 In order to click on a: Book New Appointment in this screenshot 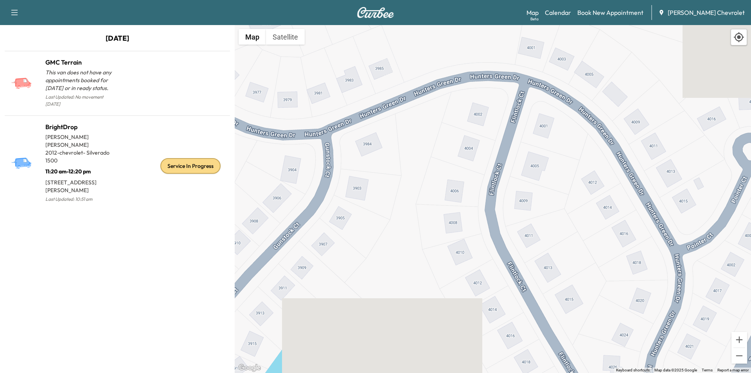, I will do `click(610, 13)`.